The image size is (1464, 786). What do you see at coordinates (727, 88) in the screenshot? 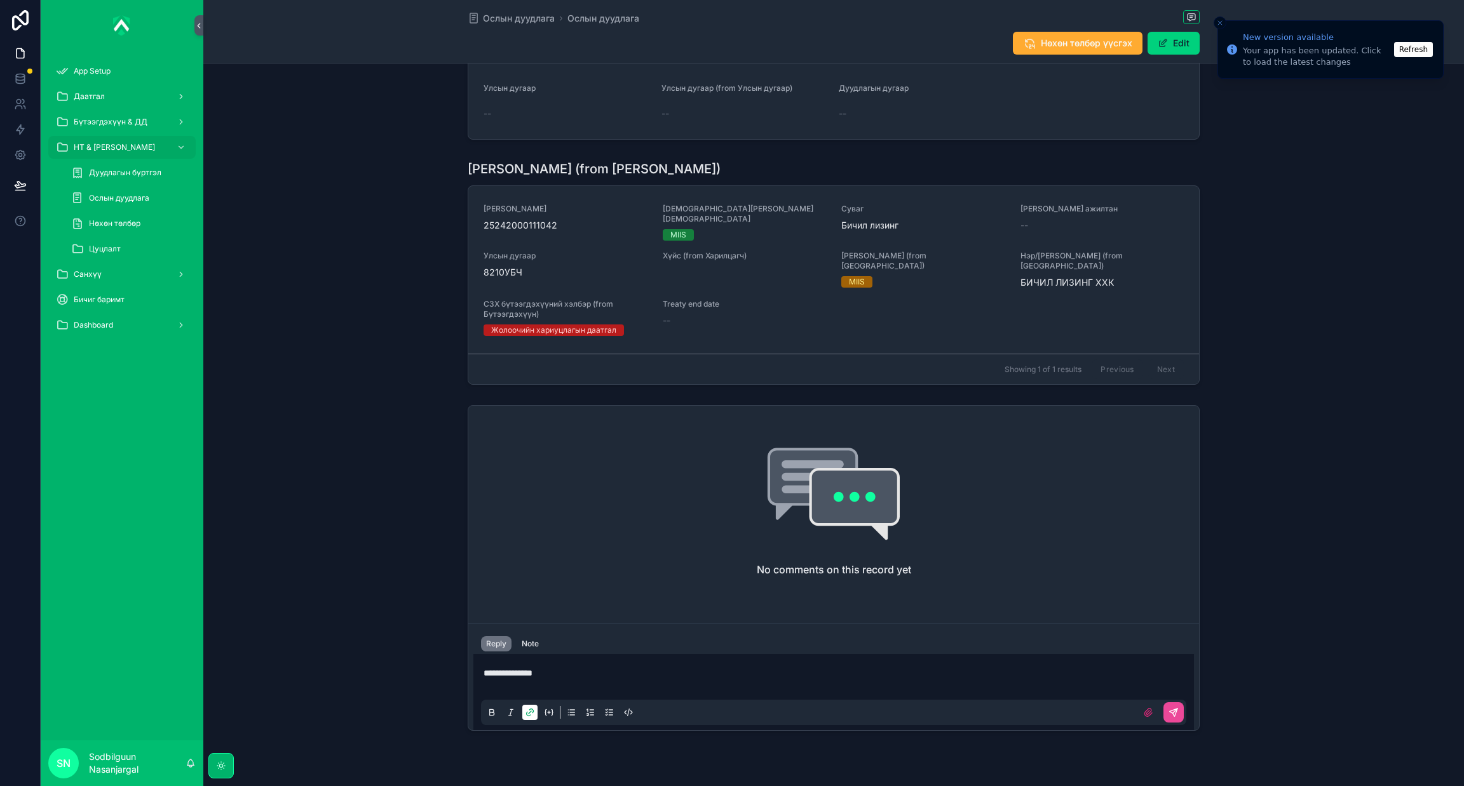
I see `span: Улсын дугаар (from Улсын дугаар)` at bounding box center [727, 88].